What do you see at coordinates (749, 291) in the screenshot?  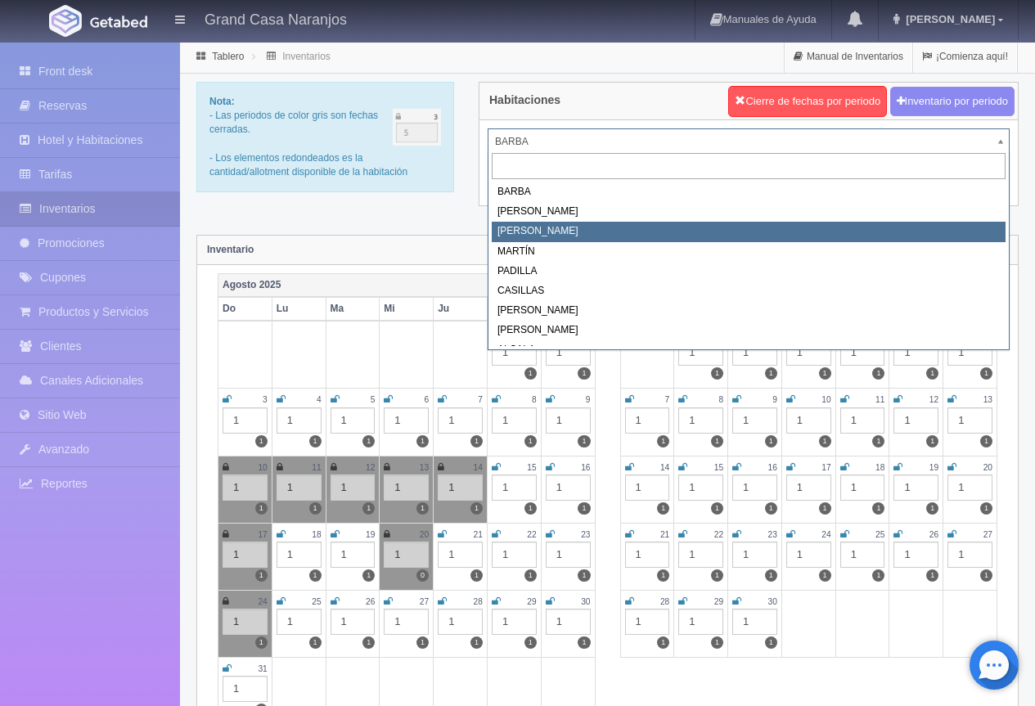 I see `div: CASILLAS` at bounding box center [749, 291].